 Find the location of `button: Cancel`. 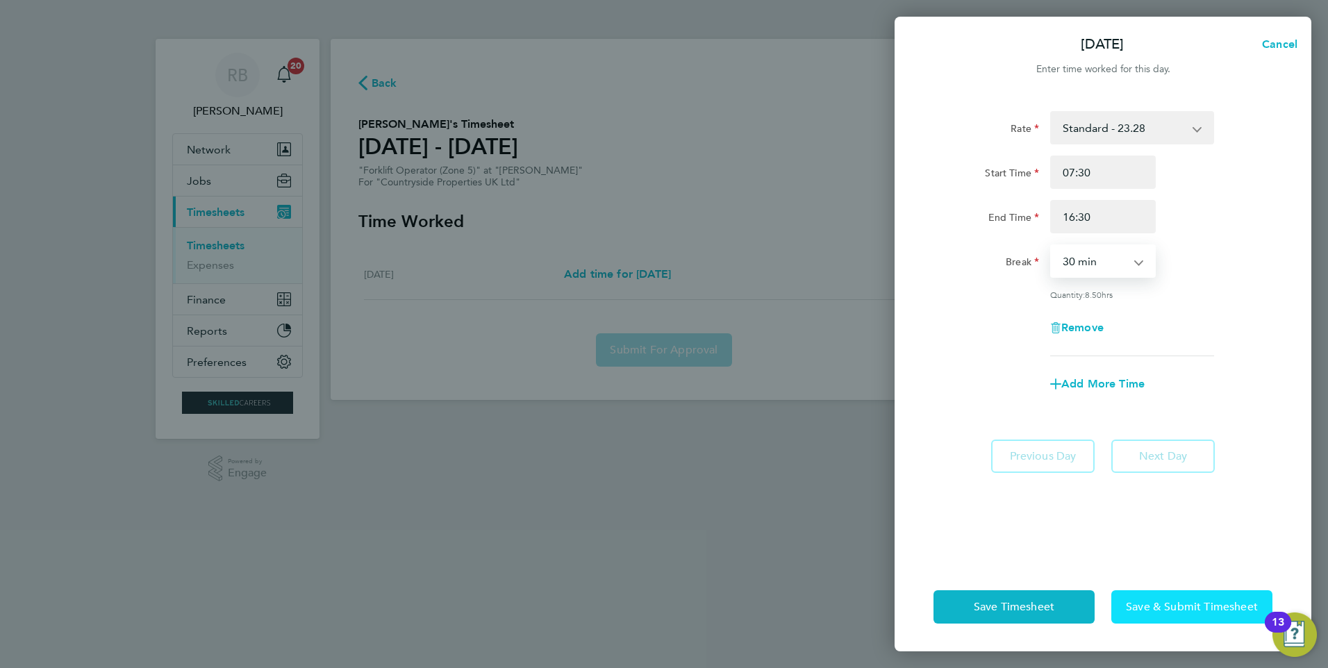

button: Cancel is located at coordinates (1275, 44).